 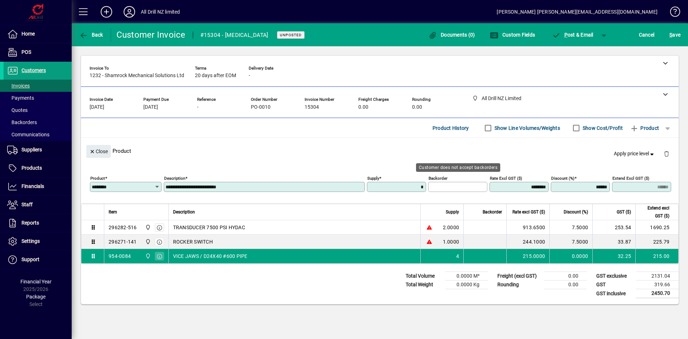 I want to click on span: Suppliers, so click(x=32, y=150).